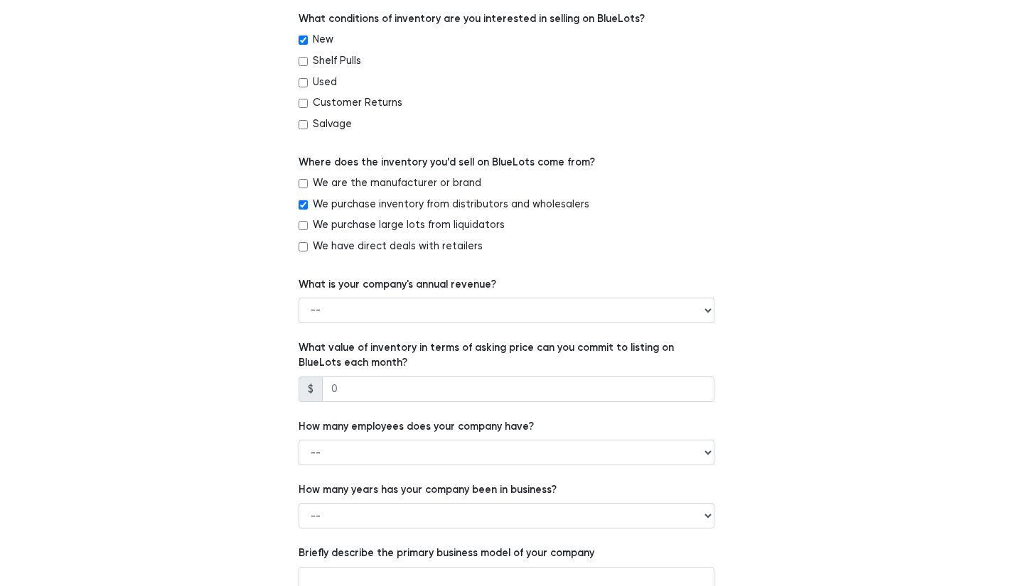  Describe the element at coordinates (337, 61) in the screenshot. I see `label: Shelf Pulls` at that location.